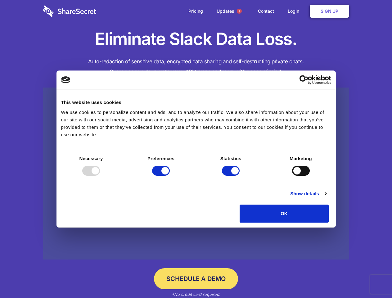 The image size is (392, 298). Describe the element at coordinates (196, 67) in the screenshot. I see `h4: Auto-redaction of sensitive data, encrypted data sharing and self-destructing private chats. Shar...` at that location.